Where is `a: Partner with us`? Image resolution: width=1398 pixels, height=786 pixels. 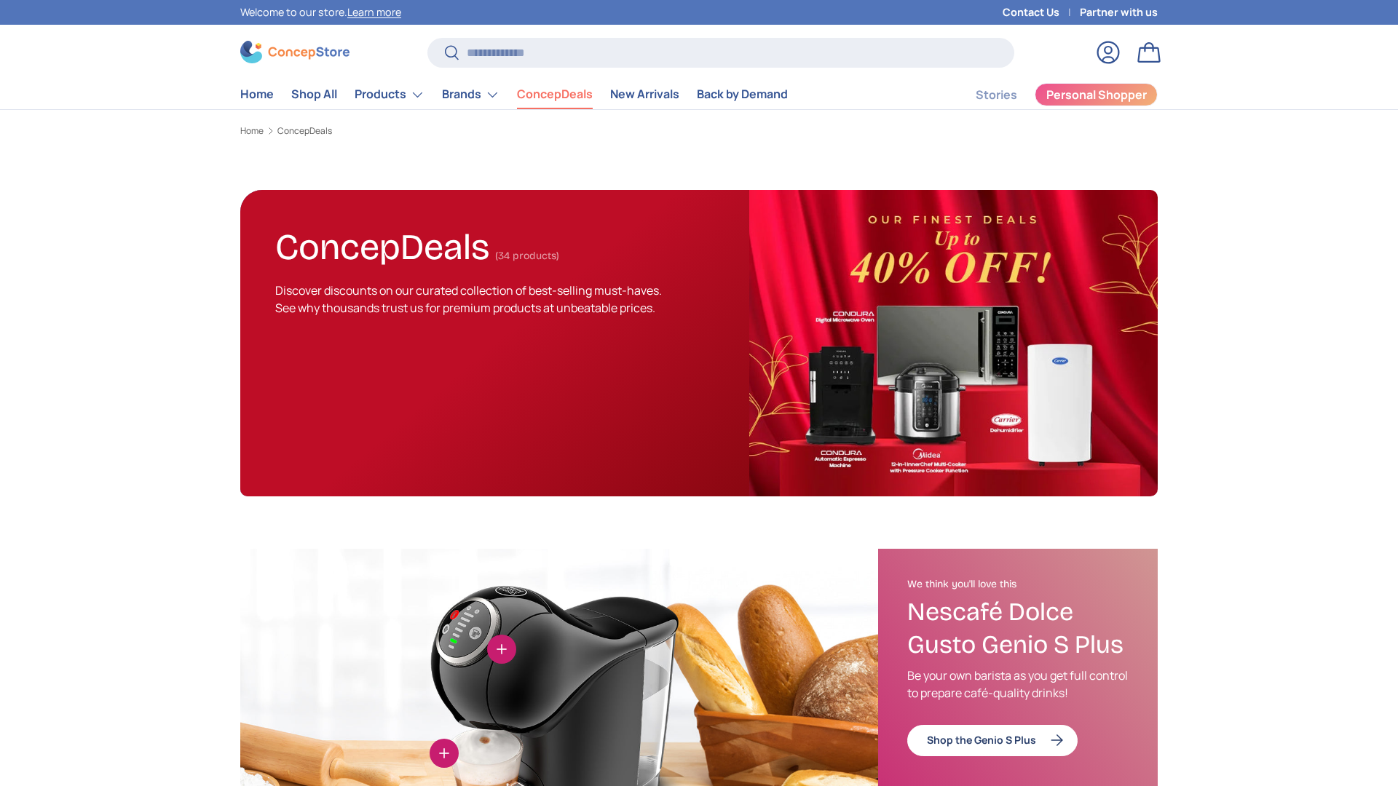
a: Partner with us is located at coordinates (1118, 12).